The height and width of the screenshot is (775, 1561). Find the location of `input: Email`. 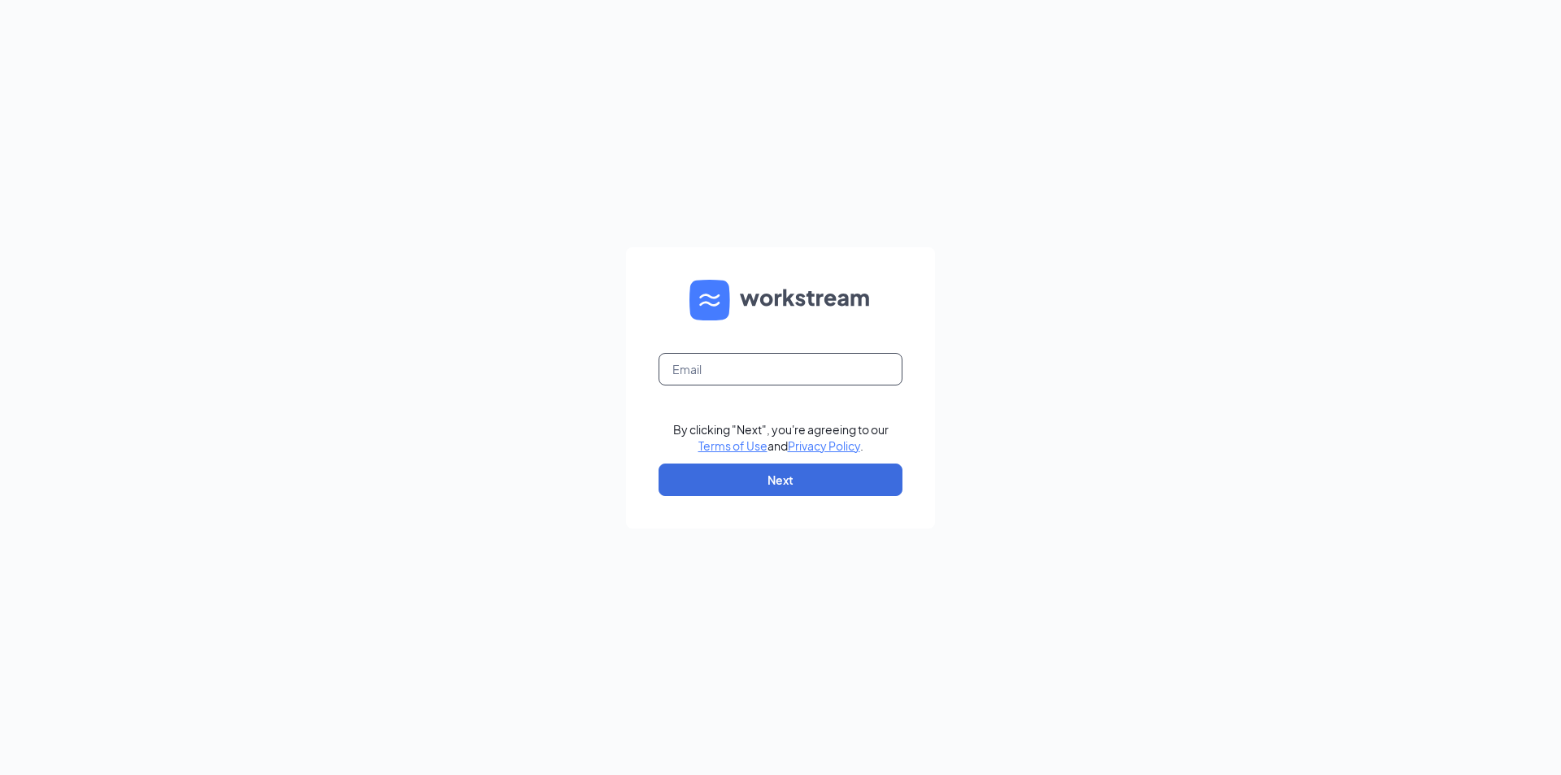

input: Email is located at coordinates (781, 369).